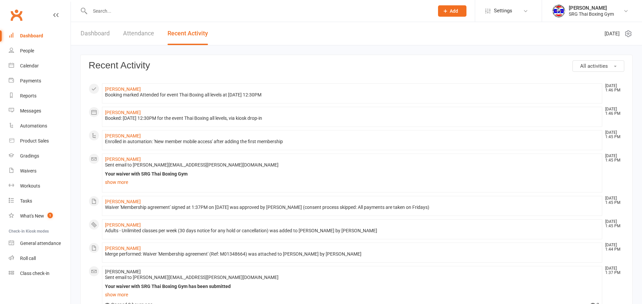 Image resolution: width=642 pixels, height=304 pixels. Describe the element at coordinates (39, 201) in the screenshot. I see `a: Tasks` at that location.